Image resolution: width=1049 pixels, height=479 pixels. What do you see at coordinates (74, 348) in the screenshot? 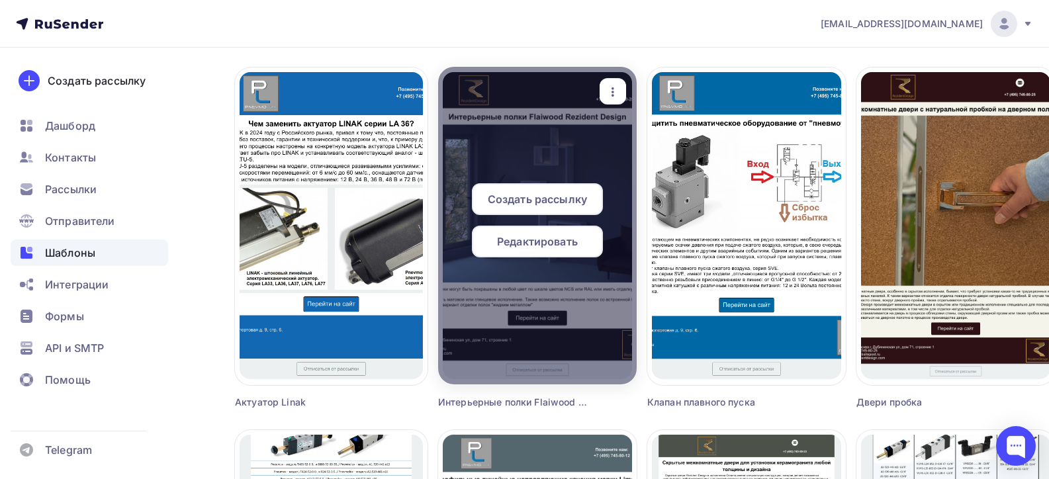
I see `span: API и SMTP` at bounding box center [74, 348].